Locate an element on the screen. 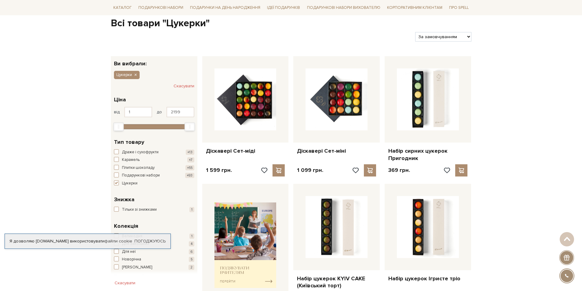 This screenshot has height=291, width=582. span: Тип товару is located at coordinates (129, 142).